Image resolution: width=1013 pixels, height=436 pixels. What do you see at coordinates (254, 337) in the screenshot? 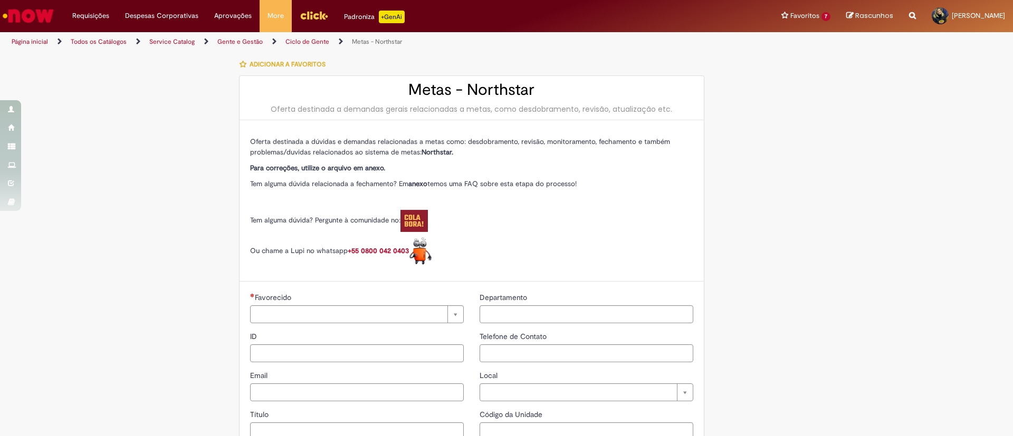
I see `span: ID` at bounding box center [254, 337].